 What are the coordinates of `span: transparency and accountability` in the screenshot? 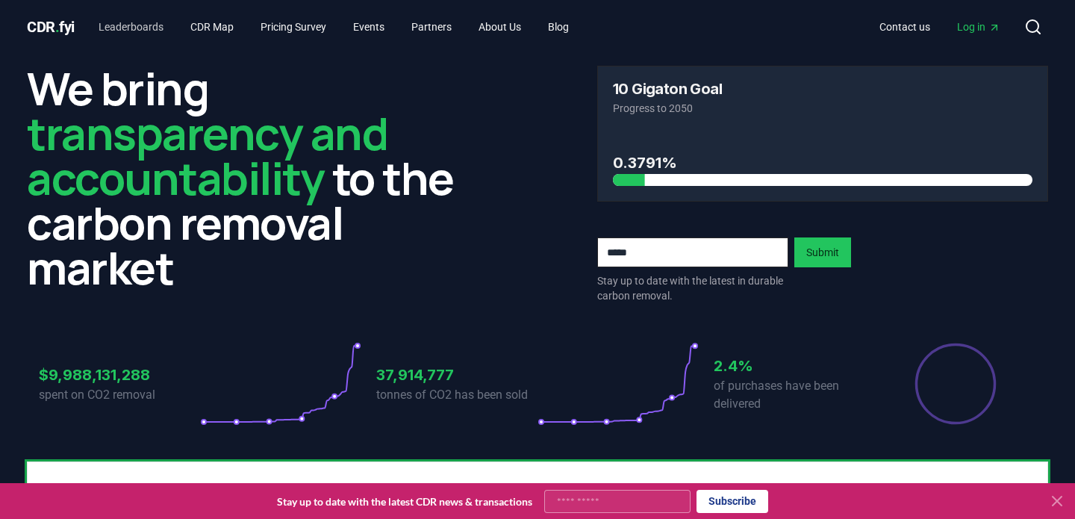 It's located at (207, 155).